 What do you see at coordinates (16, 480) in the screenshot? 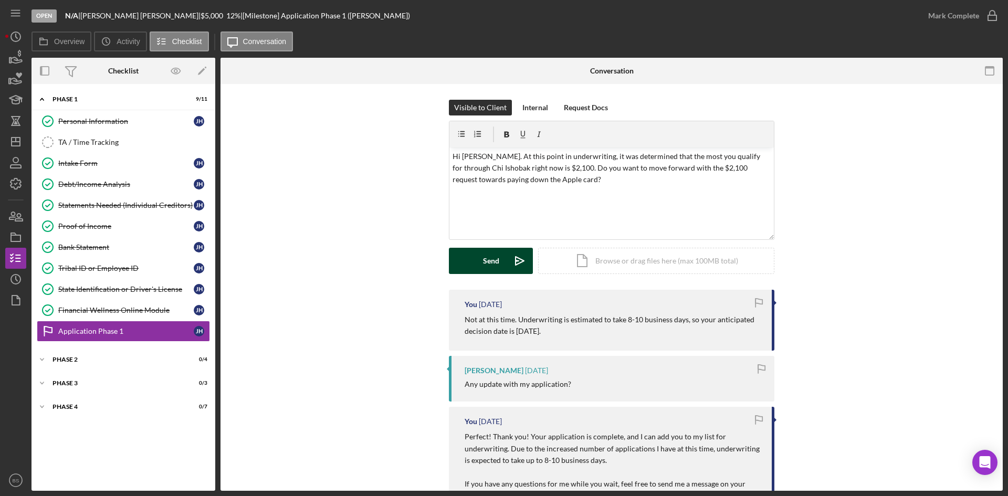
I see `text: BS` at bounding box center [16, 480].